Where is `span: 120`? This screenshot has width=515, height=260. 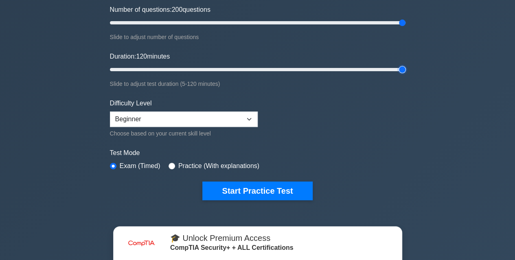
span: 120 is located at coordinates (141, 56).